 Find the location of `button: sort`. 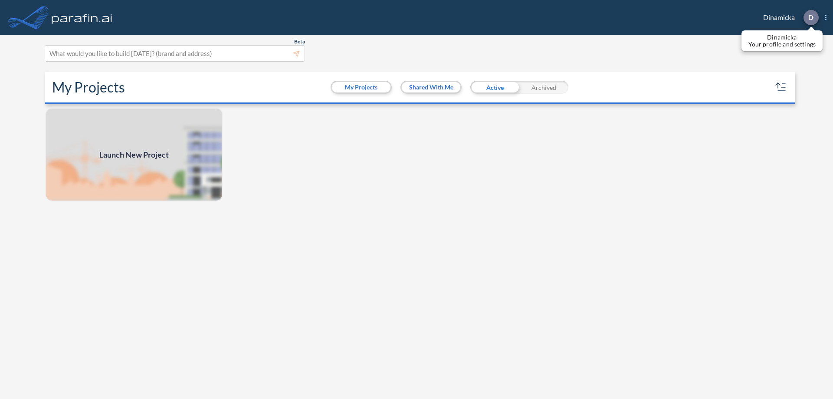

button: sort is located at coordinates (781, 87).